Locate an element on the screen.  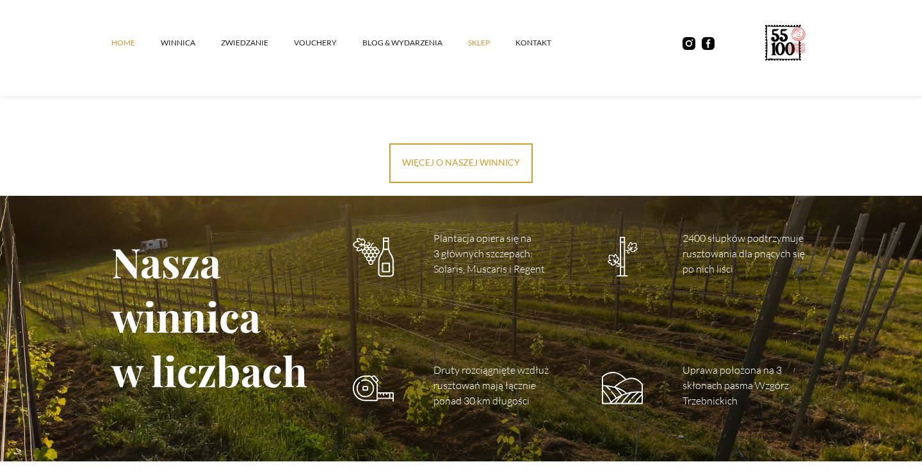
a: więcej o naszej winnicy is located at coordinates (461, 163).